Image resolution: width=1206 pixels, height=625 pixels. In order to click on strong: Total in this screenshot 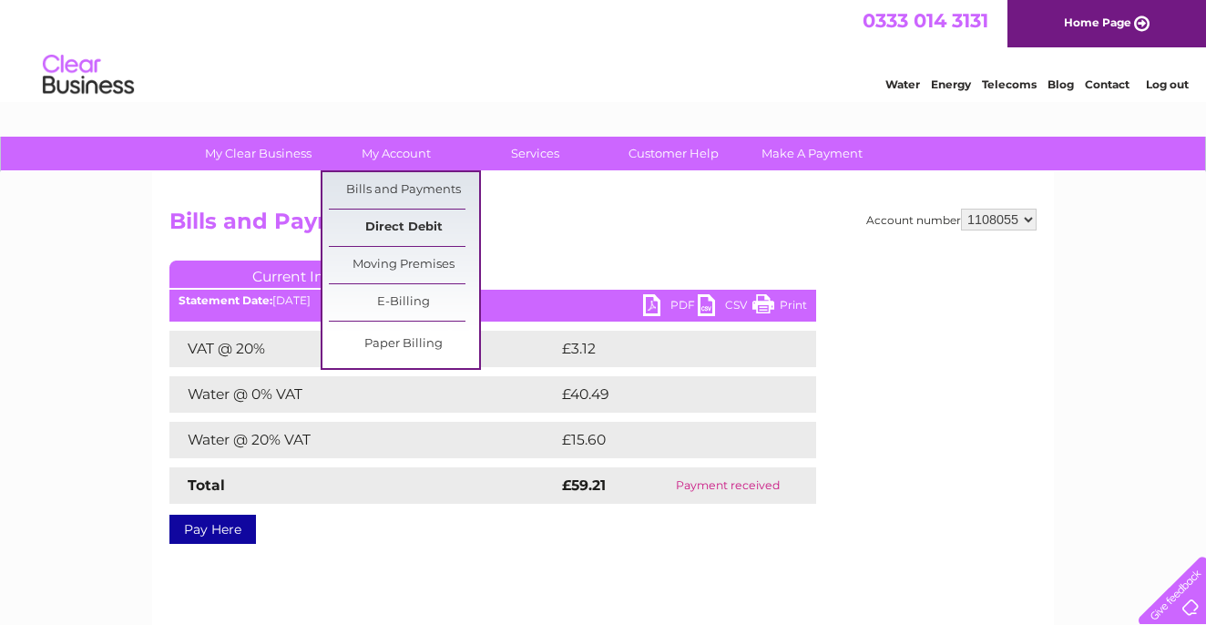, I will do `click(206, 485)`.